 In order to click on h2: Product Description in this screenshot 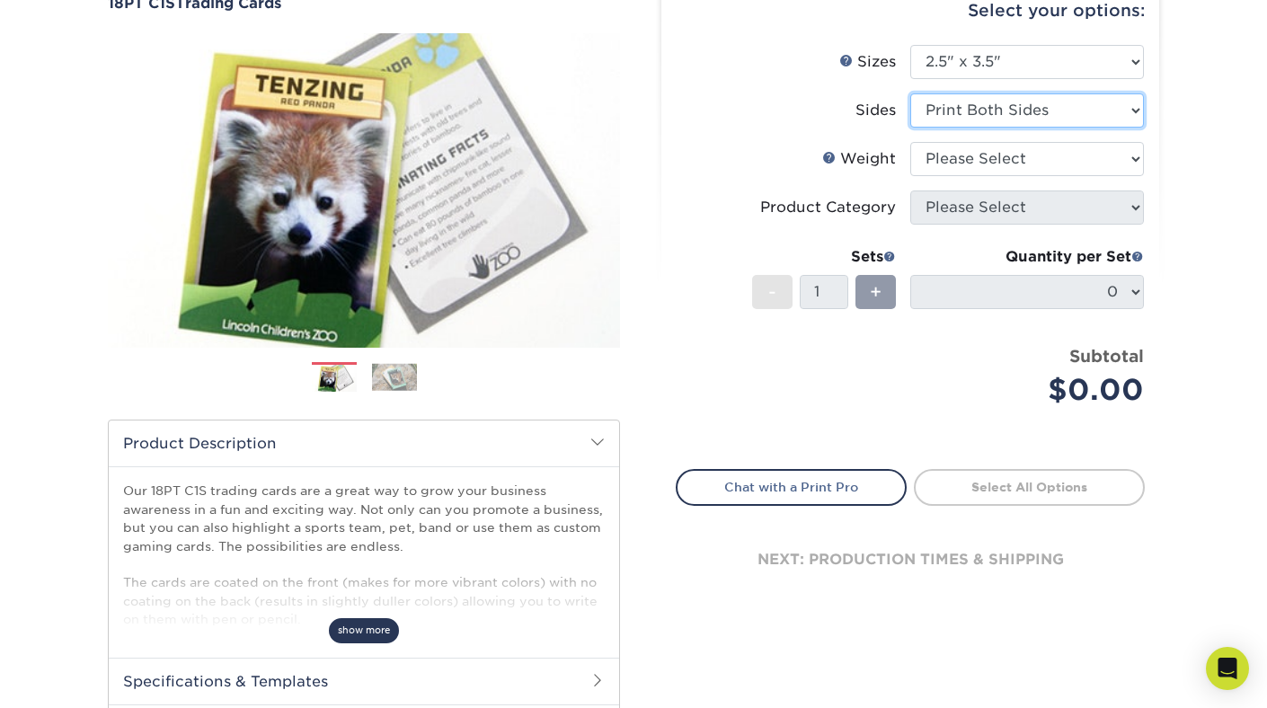, I will do `click(364, 443)`.